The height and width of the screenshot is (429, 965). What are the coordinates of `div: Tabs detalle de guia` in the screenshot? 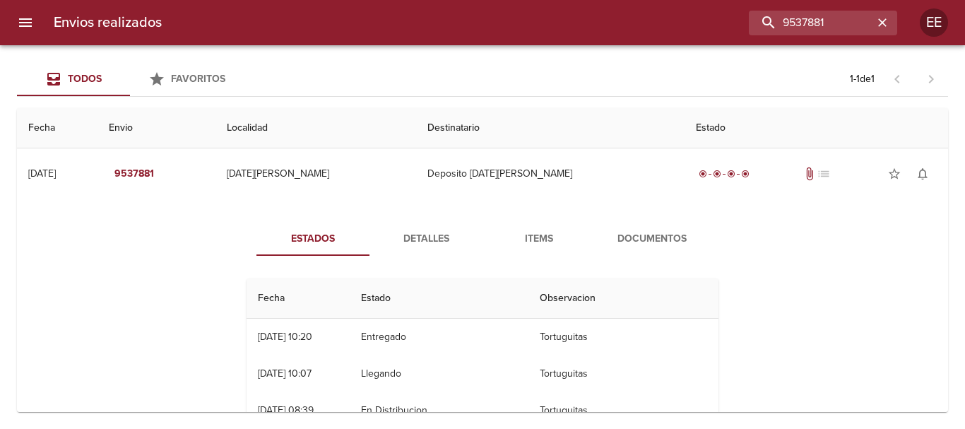 It's located at (482, 239).